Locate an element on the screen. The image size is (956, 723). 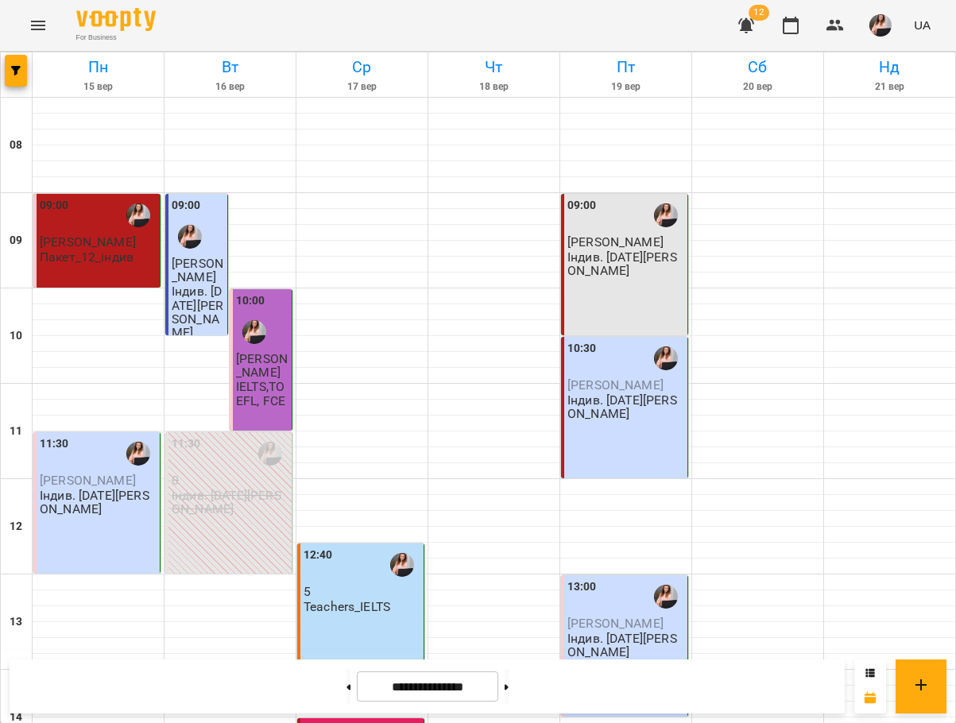
h6: Чт is located at coordinates (494, 67).